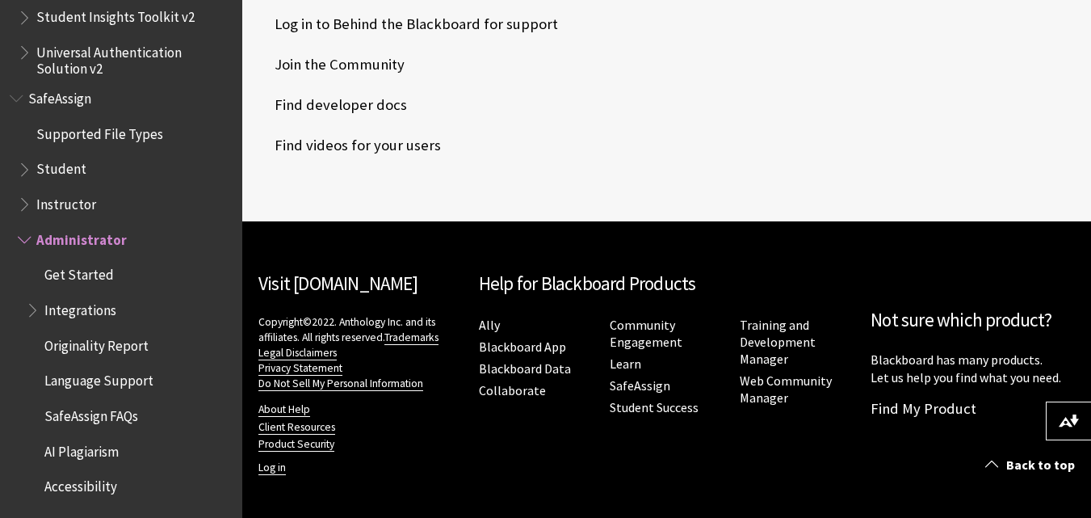 The width and height of the screenshot is (1091, 518). Describe the element at coordinates (786, 389) in the screenshot. I see `a: Web Community Manager` at that location.